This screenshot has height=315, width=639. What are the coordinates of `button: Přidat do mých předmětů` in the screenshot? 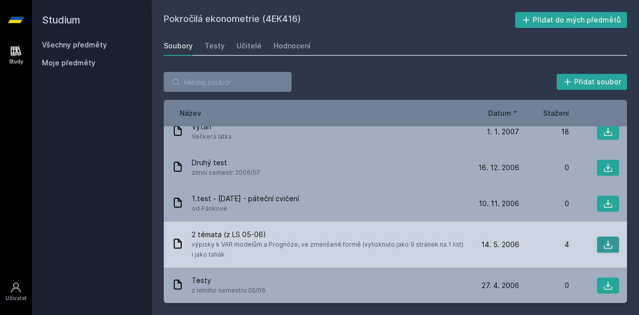 It's located at (571, 20).